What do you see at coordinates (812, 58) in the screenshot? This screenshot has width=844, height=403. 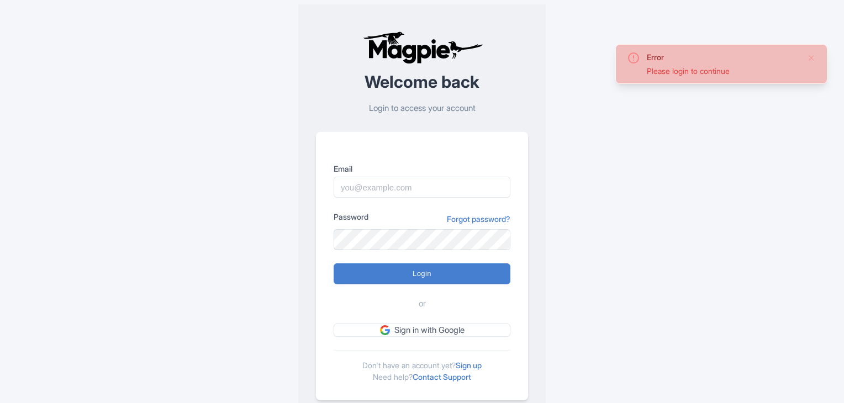 I see `button: Close` at bounding box center [812, 58].